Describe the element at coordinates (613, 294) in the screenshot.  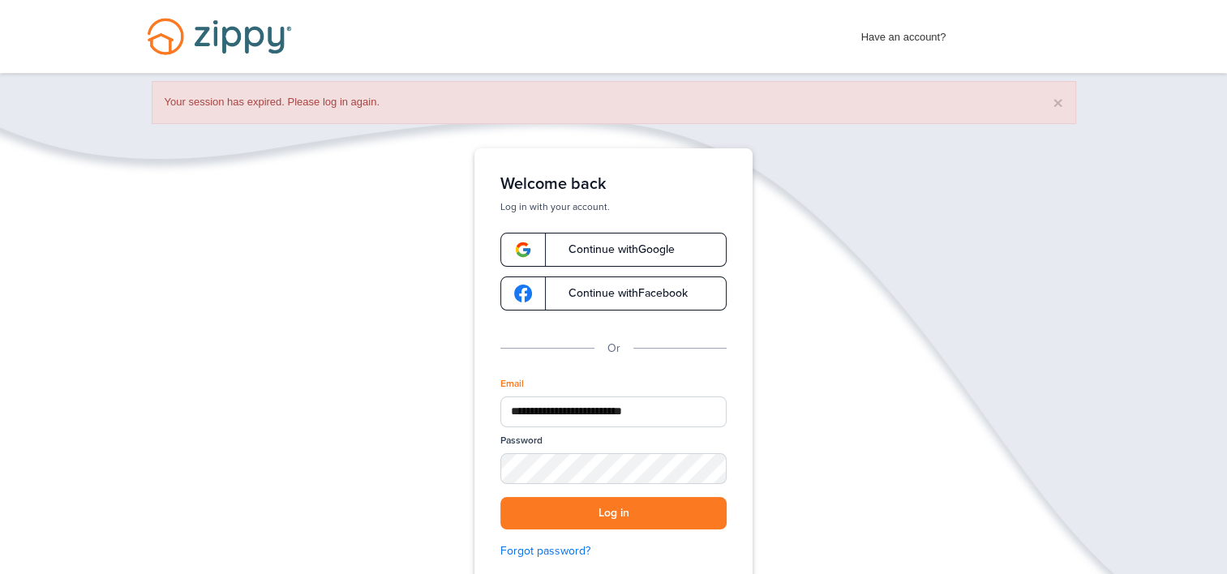
I see `a: google-logoContinue withFacebook` at that location.